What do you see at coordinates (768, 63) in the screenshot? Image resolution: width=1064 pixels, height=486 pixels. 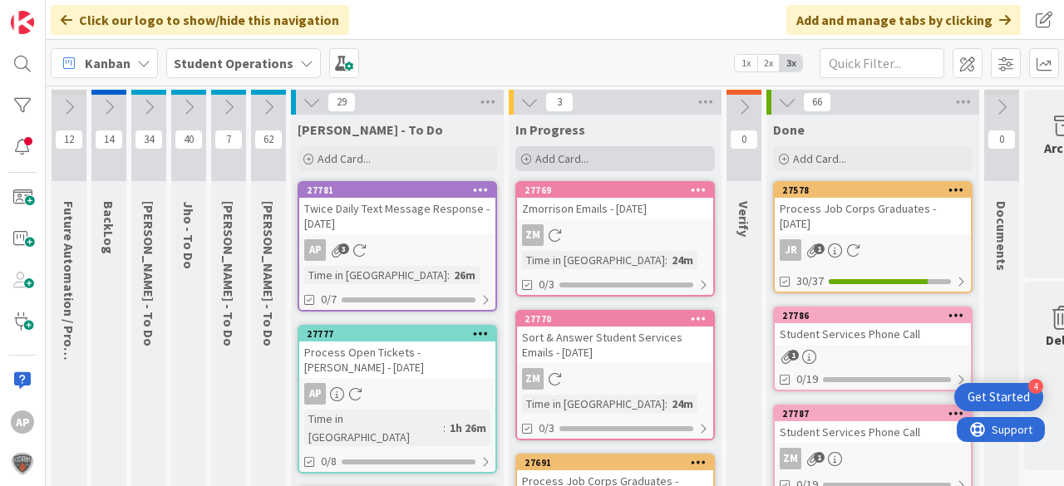 I see `span: 2x` at bounding box center [768, 63].